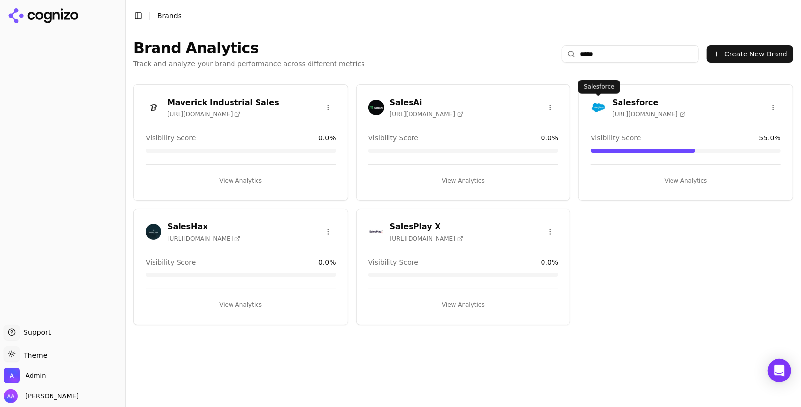 The image size is (801, 407). Describe the element at coordinates (169, 16) in the screenshot. I see `nav: breadcrumb` at that location.